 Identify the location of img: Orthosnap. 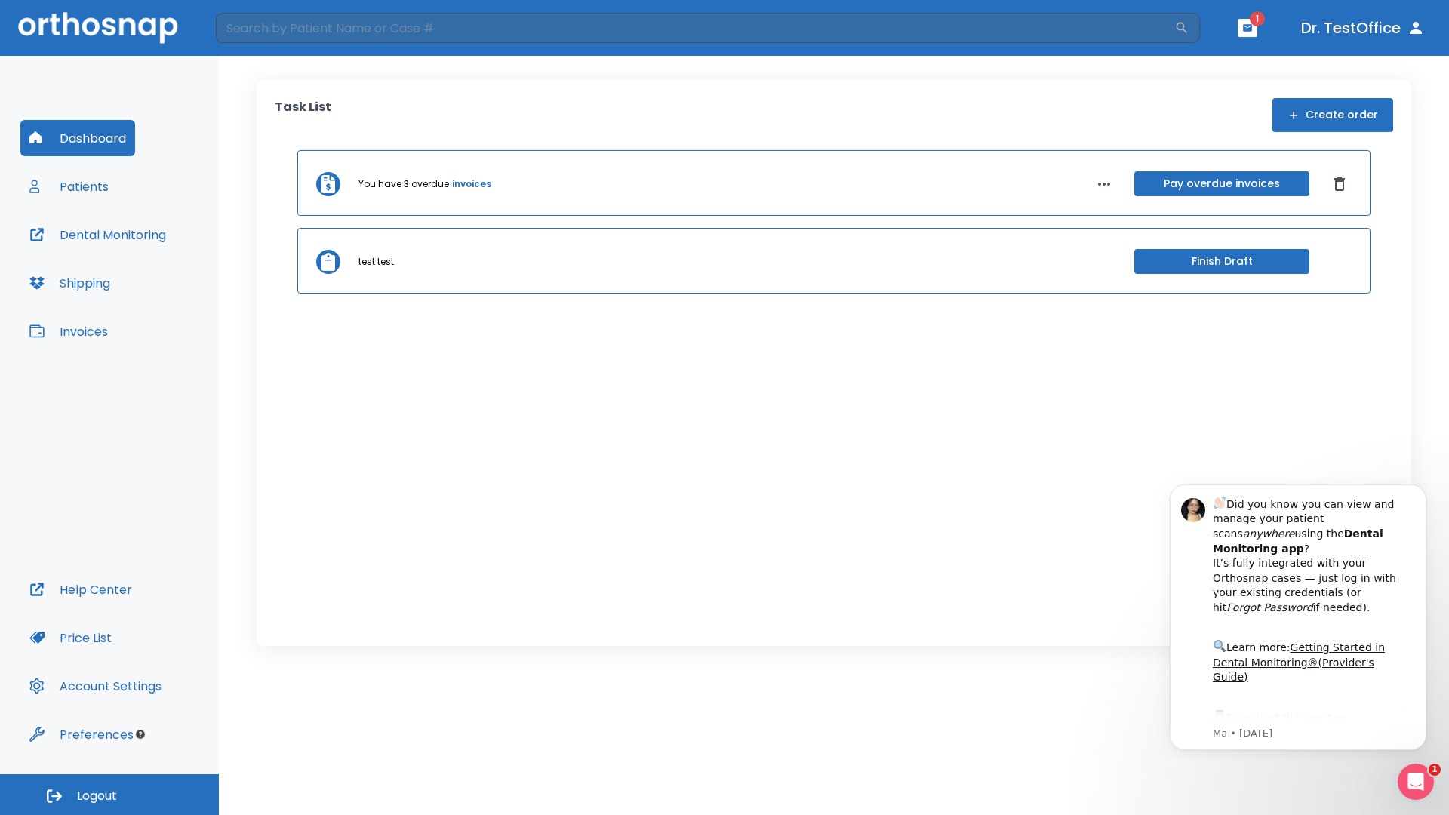
(98, 27).